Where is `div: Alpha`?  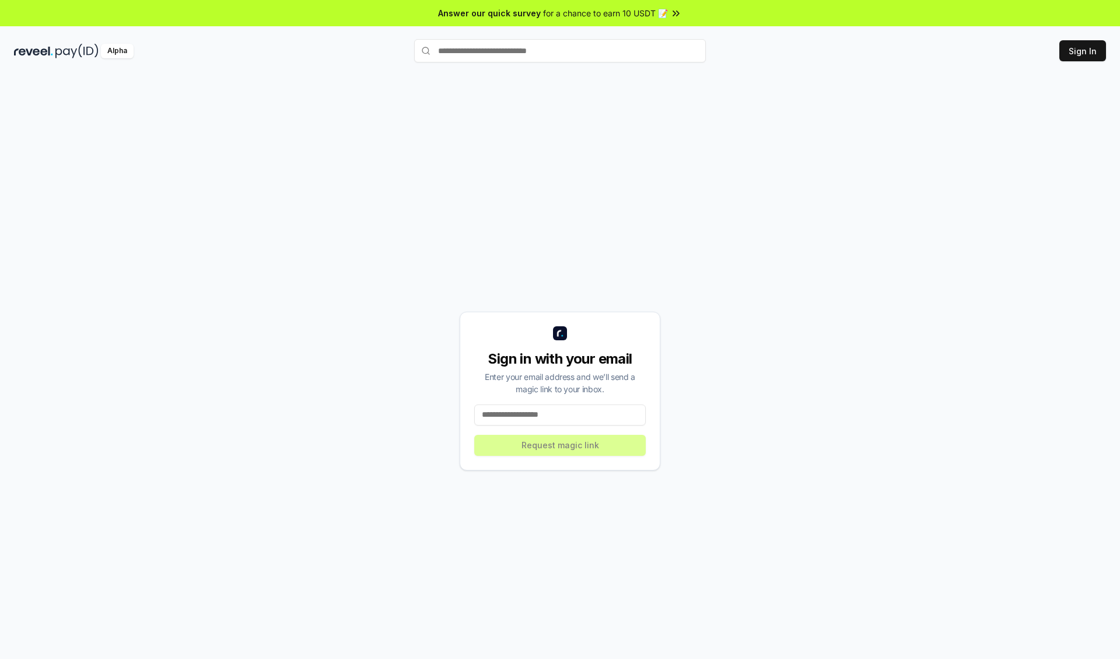
div: Alpha is located at coordinates (117, 51).